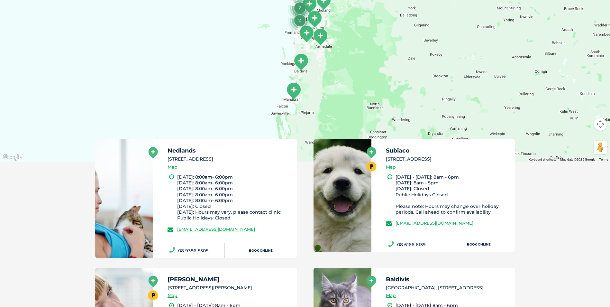 The height and width of the screenshot is (307, 610). I want to click on a: 08 6166 6139, so click(407, 244).